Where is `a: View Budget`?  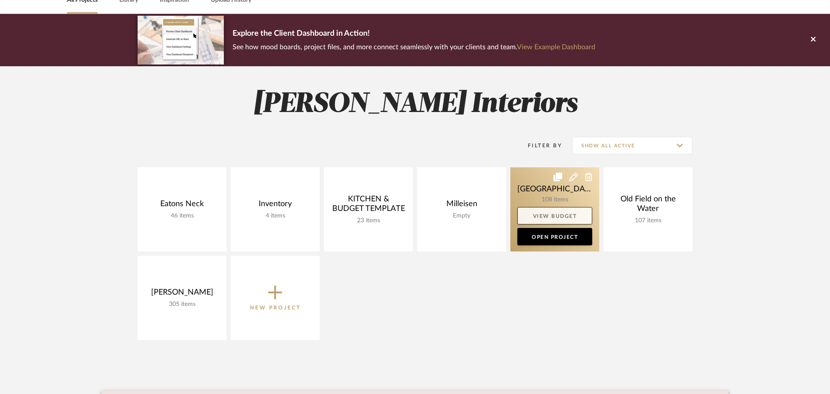
a: View Budget is located at coordinates (555, 216).